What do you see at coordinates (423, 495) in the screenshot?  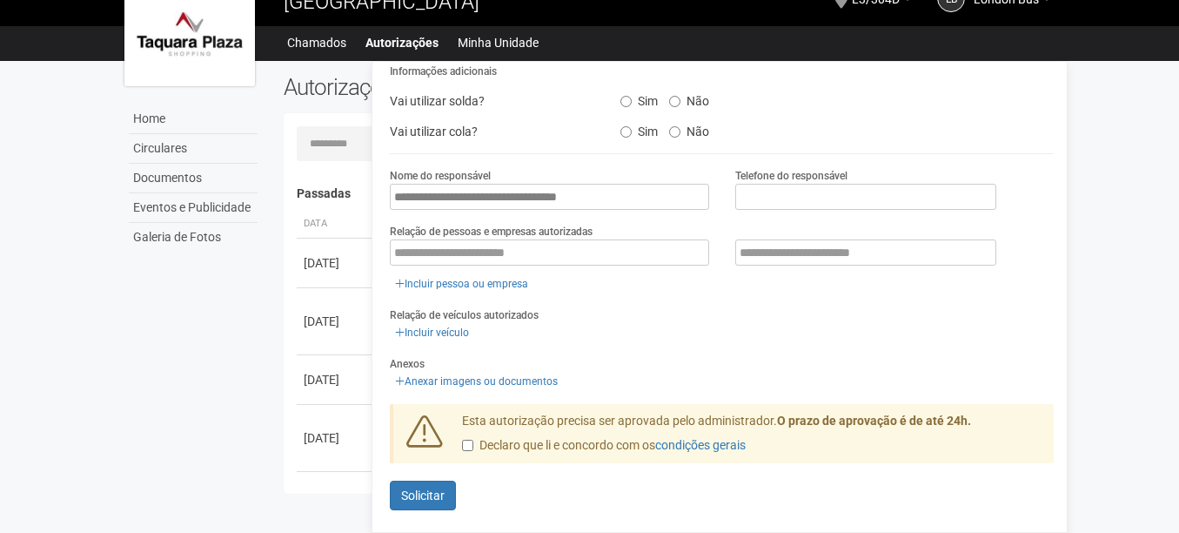 I see `span: Solicitar` at bounding box center [423, 495].